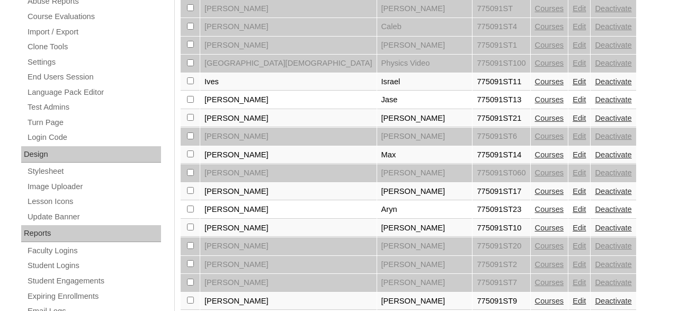  I want to click on div: Design, so click(91, 155).